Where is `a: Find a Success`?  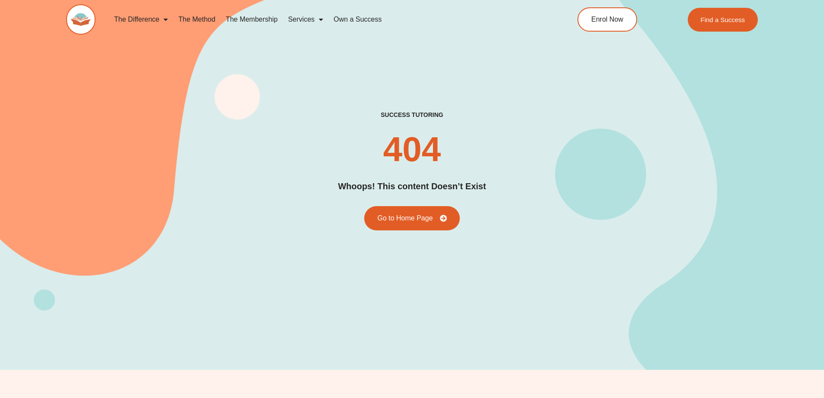
a: Find a Success is located at coordinates (723, 19).